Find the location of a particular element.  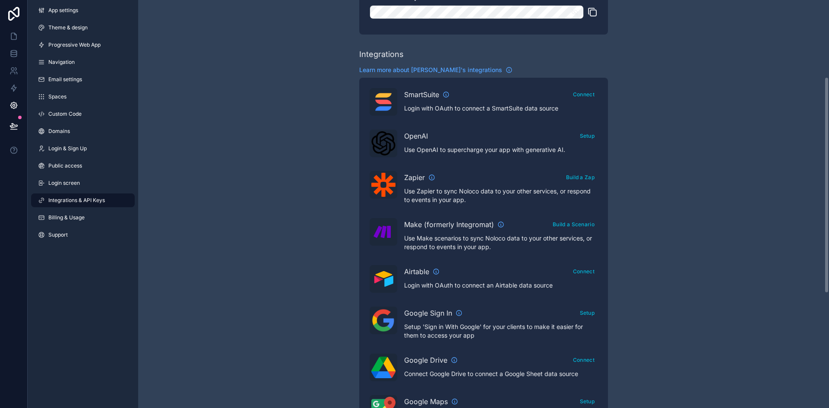

a: Login & Sign Up is located at coordinates (83, 149).